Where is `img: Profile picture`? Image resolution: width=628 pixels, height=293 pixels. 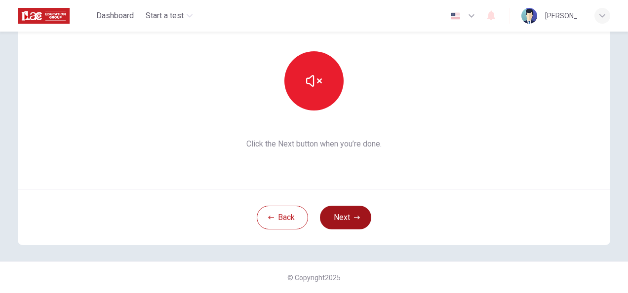 img: Profile picture is located at coordinates (529, 16).